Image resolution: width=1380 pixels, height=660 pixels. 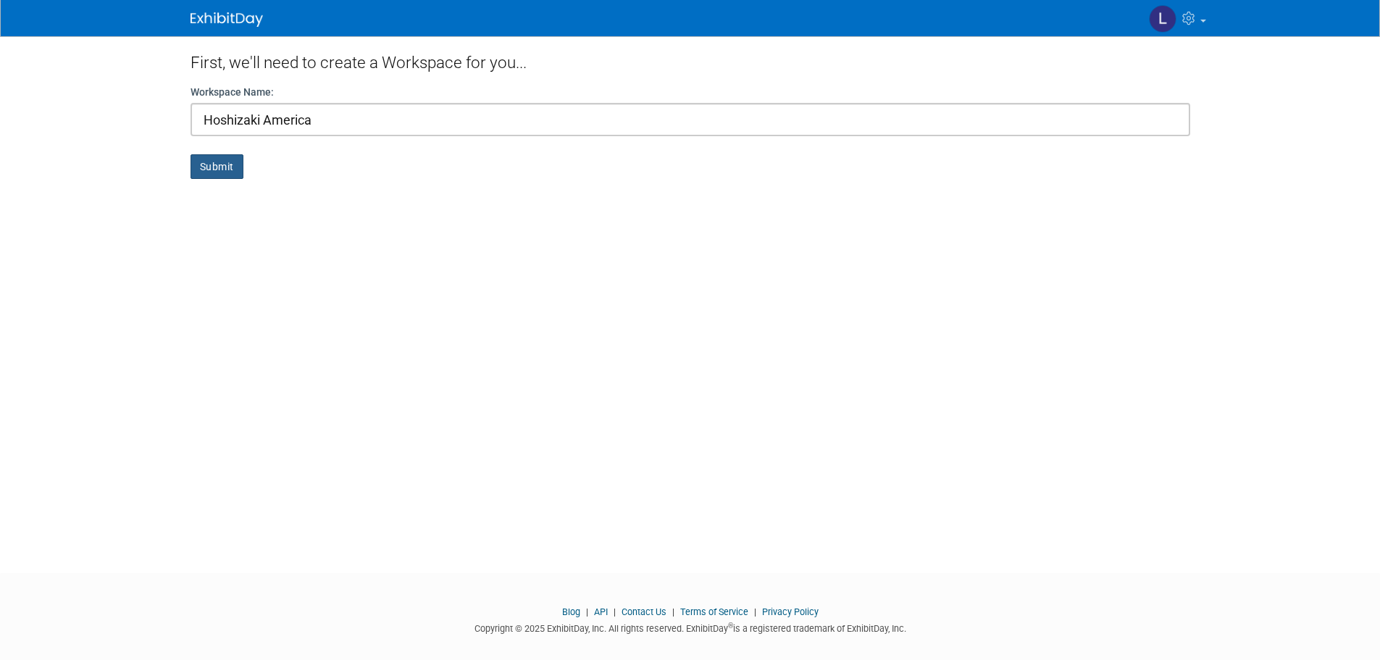 What do you see at coordinates (217, 167) in the screenshot?
I see `button: Submit` at bounding box center [217, 167].